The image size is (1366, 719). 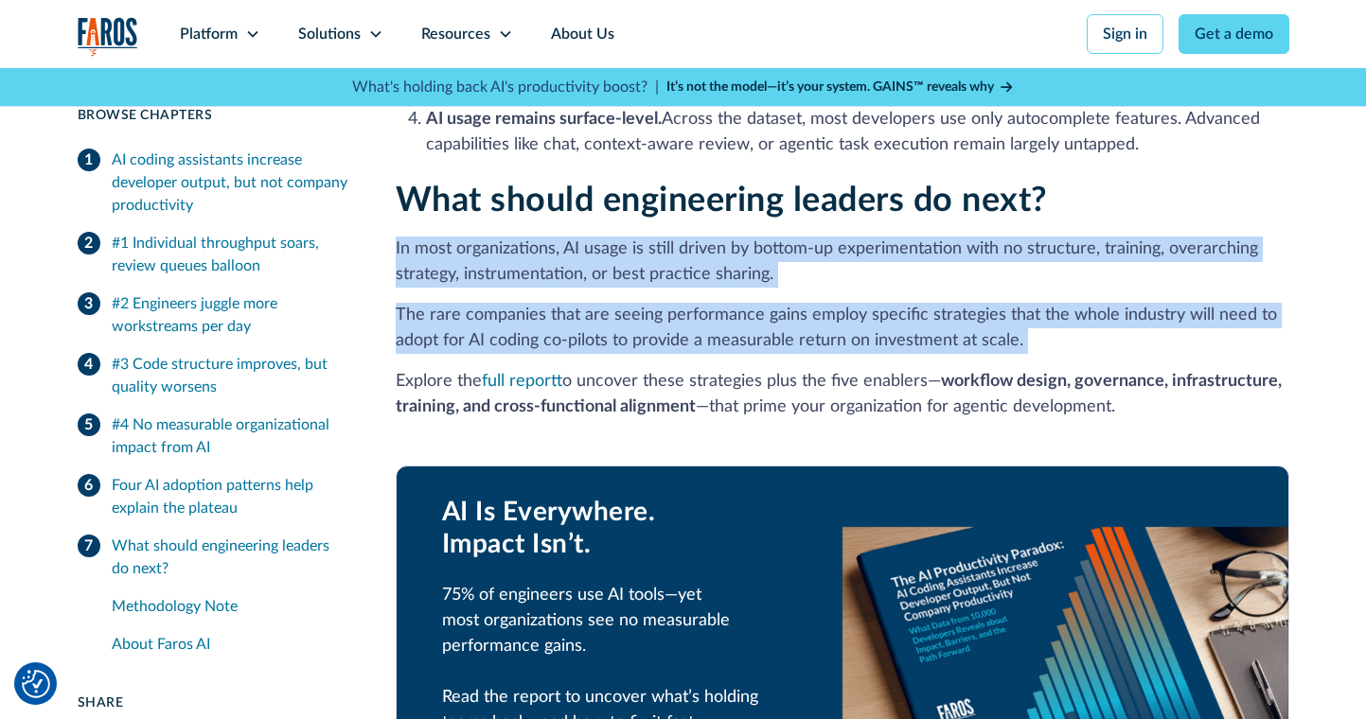 I want to click on div: #2 Engineers juggle more workstreams per day, so click(x=231, y=315).